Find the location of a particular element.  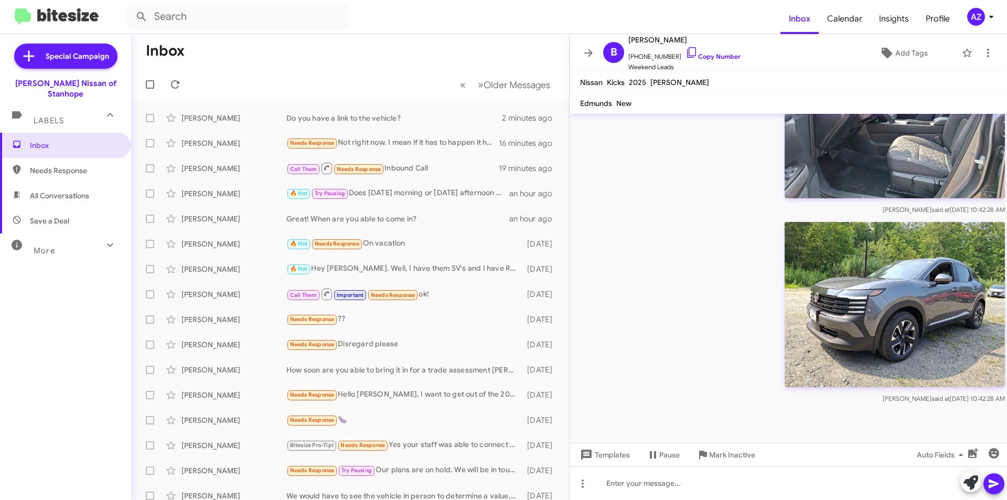

span: Labels is located at coordinates (49, 121).